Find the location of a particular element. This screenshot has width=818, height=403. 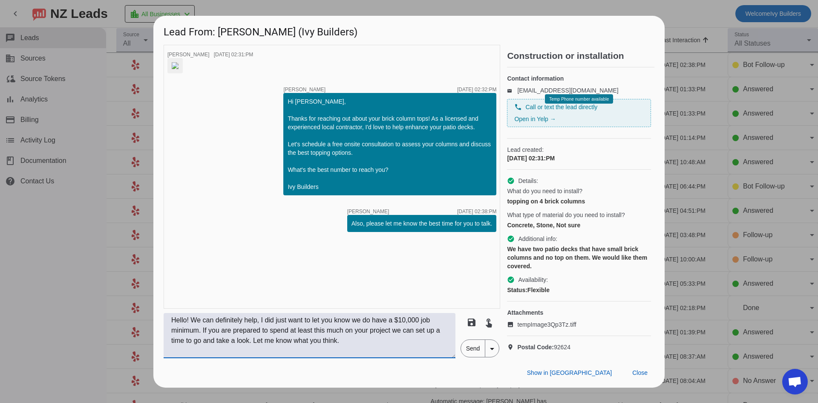

mat-icon: arrow_drop_down is located at coordinates (492, 349).